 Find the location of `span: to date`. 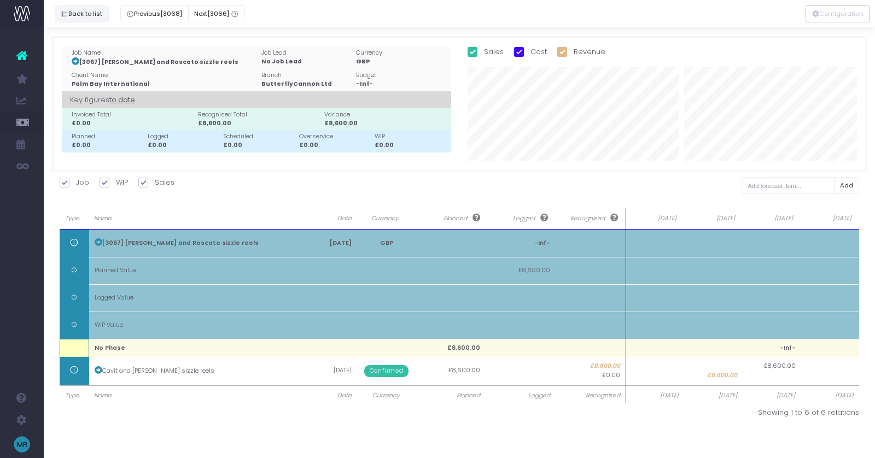

span: to date is located at coordinates (122, 100).